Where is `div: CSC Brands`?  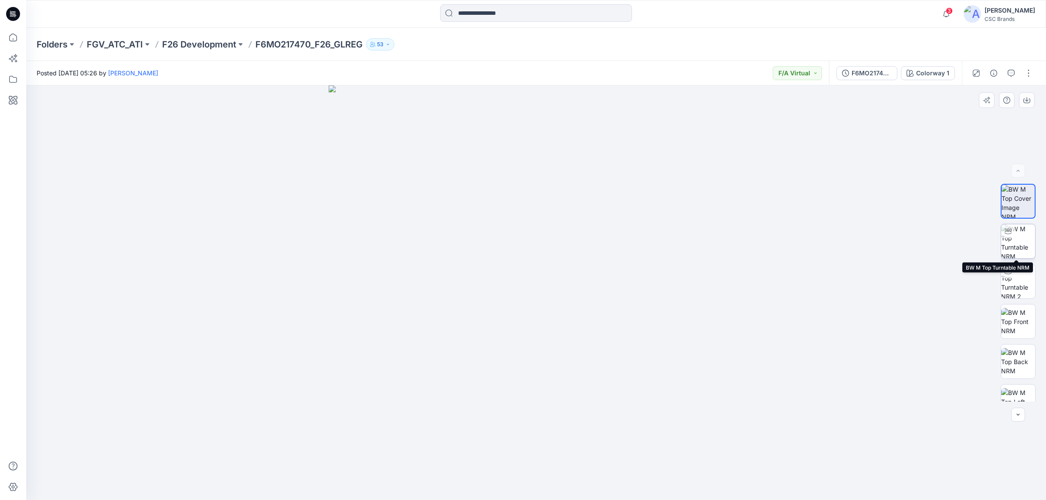 div: CSC Brands is located at coordinates (1010, 19).